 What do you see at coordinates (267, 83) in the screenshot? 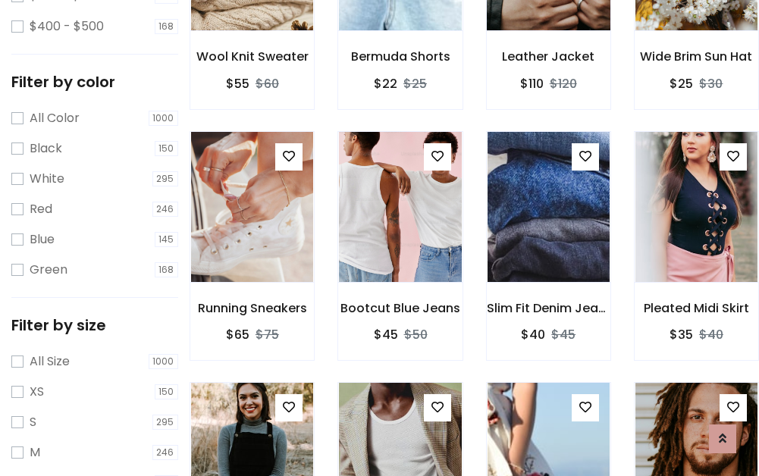
I see `del: $60` at bounding box center [267, 83].